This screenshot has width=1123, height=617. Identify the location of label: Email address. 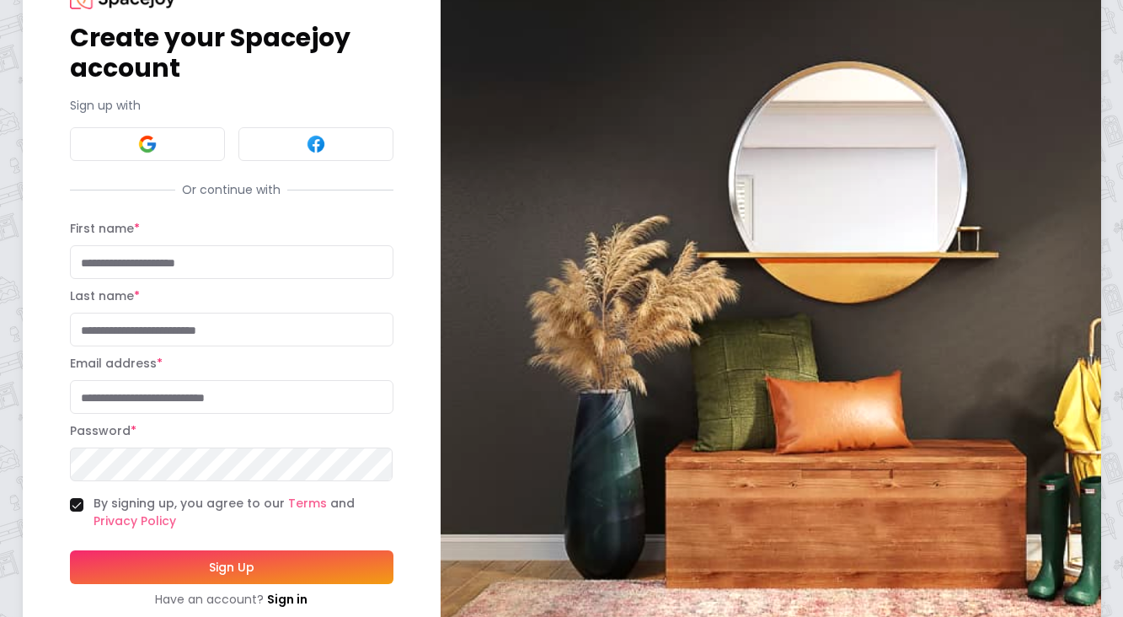
(116, 363).